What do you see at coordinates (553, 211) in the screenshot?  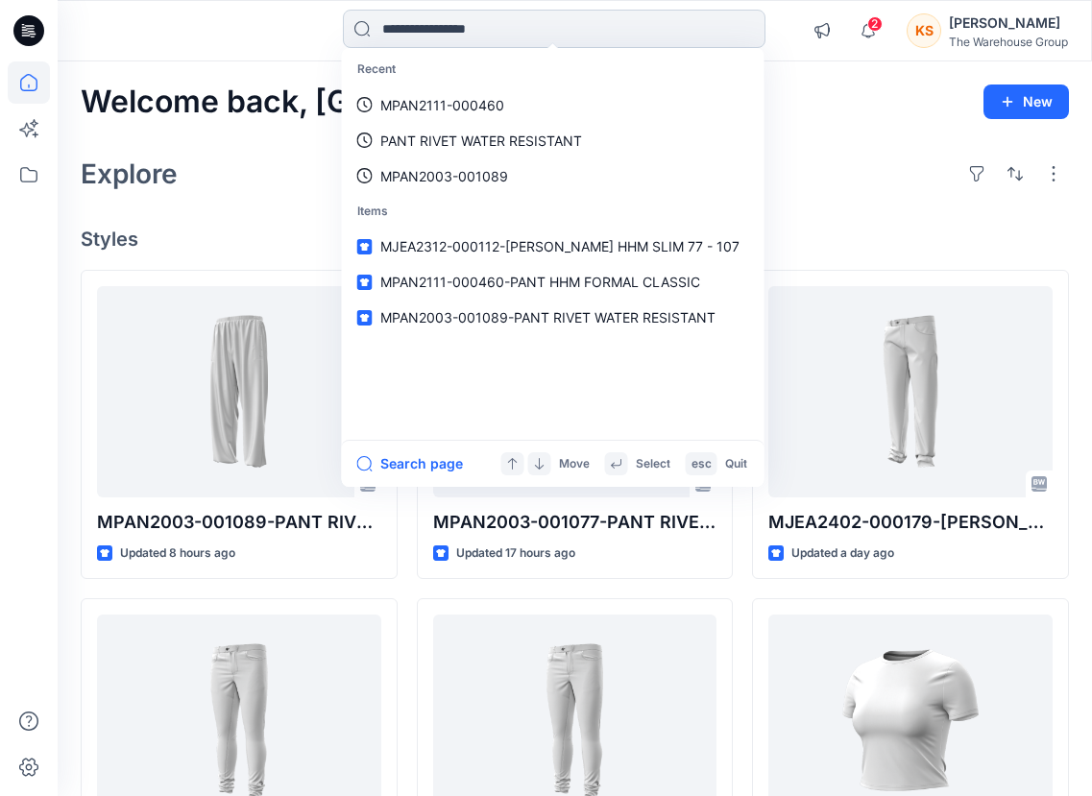 I see `p: Items` at bounding box center [553, 211].